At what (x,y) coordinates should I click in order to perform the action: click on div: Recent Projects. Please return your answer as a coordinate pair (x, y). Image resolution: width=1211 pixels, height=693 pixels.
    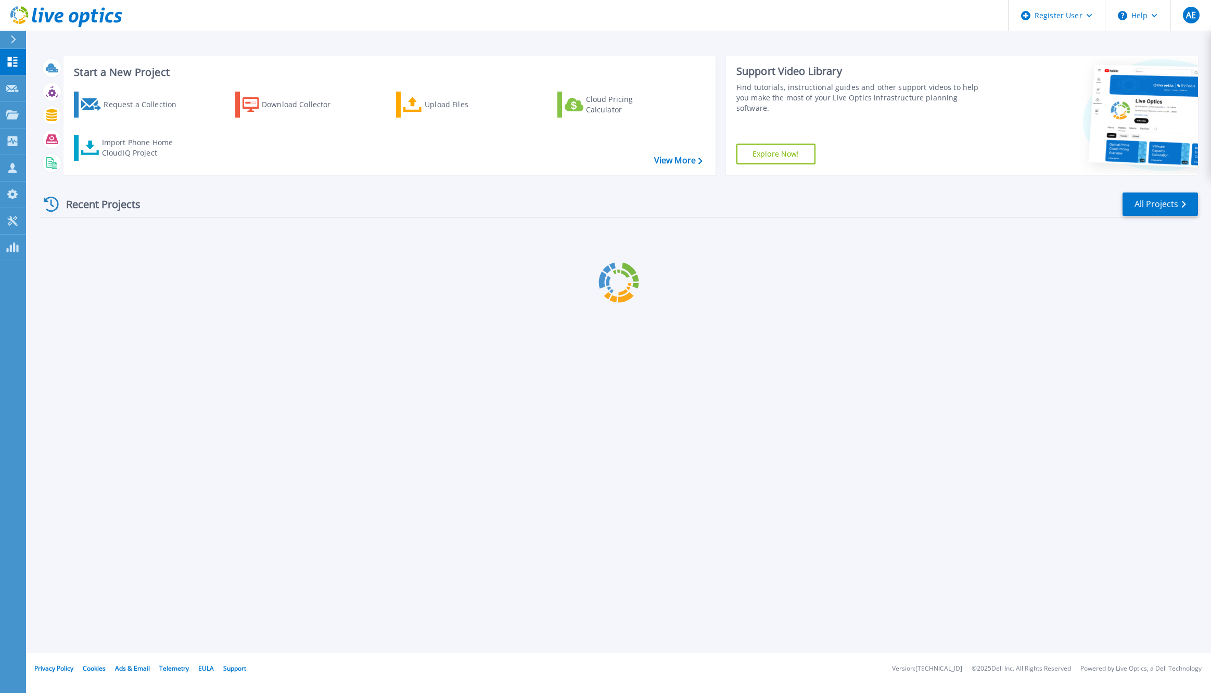
    Looking at the image, I should click on (97, 204).